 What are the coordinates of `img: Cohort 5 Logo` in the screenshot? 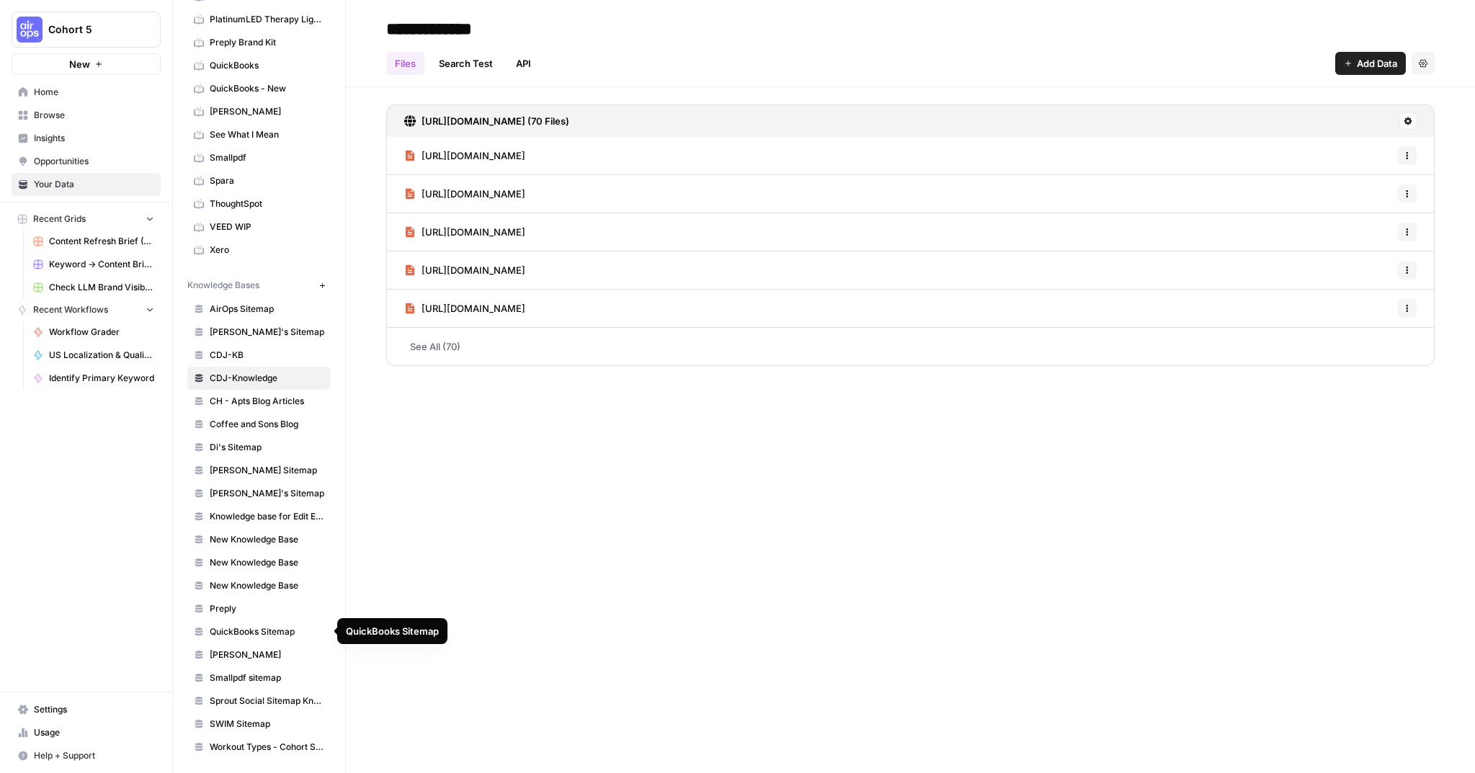 It's located at (30, 30).